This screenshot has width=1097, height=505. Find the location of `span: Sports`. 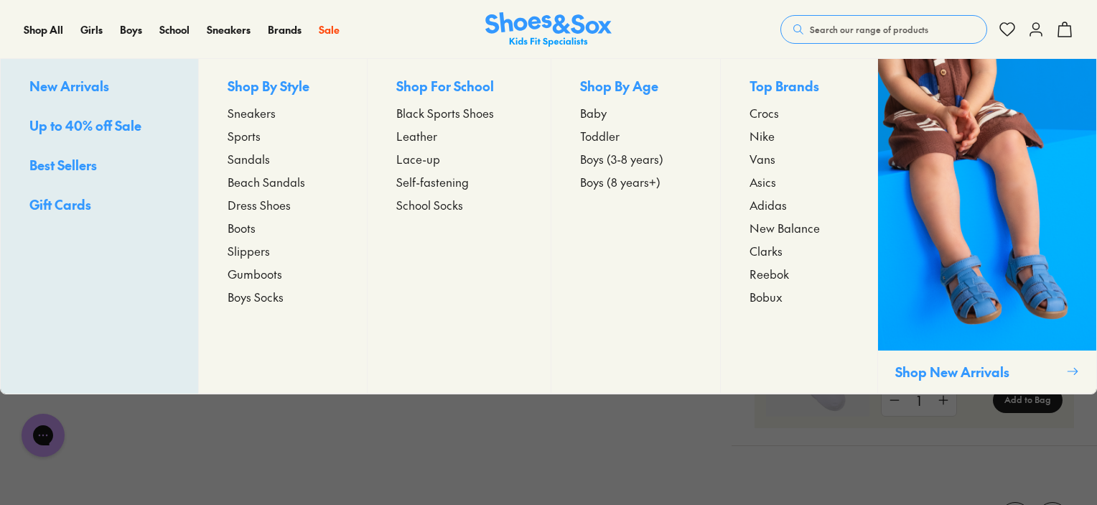

span: Sports is located at coordinates (244, 136).